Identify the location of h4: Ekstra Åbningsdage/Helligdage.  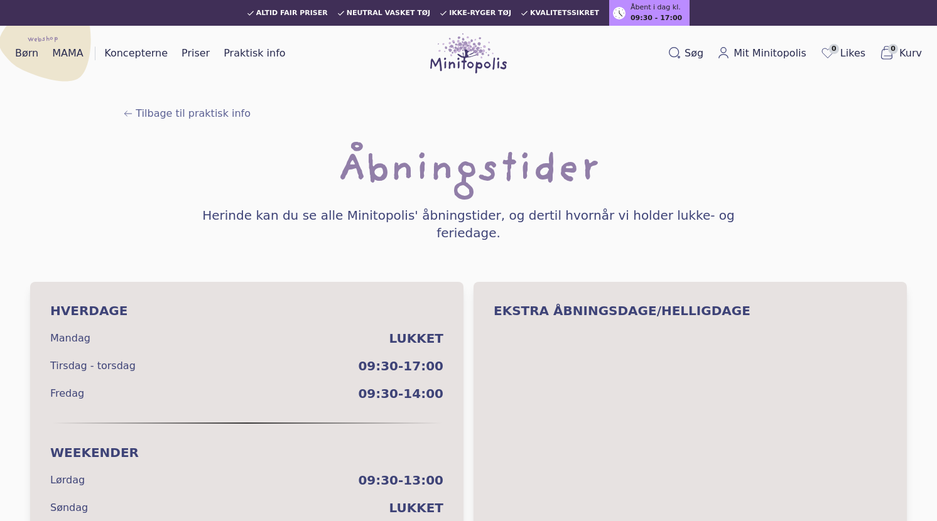
(690, 311).